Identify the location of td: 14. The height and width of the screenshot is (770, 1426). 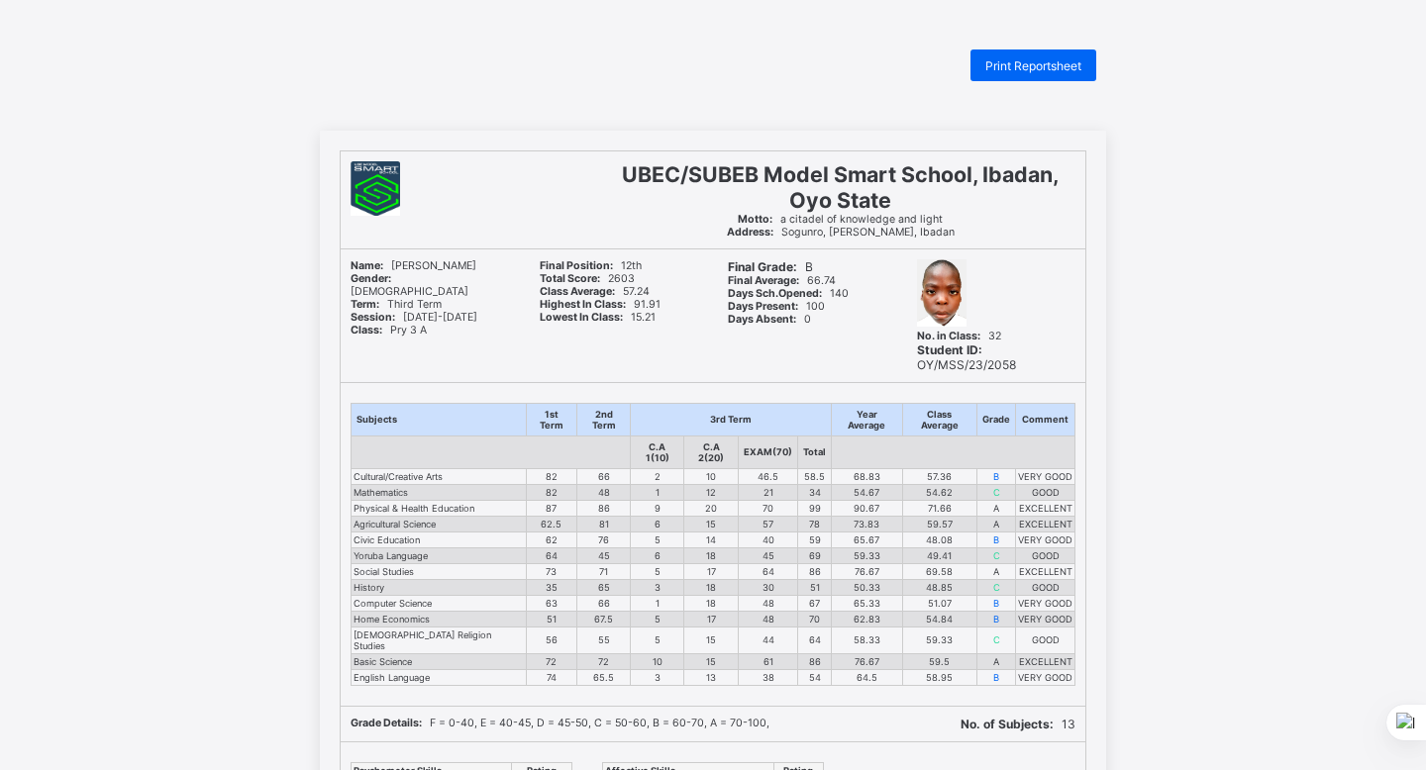
(711, 540).